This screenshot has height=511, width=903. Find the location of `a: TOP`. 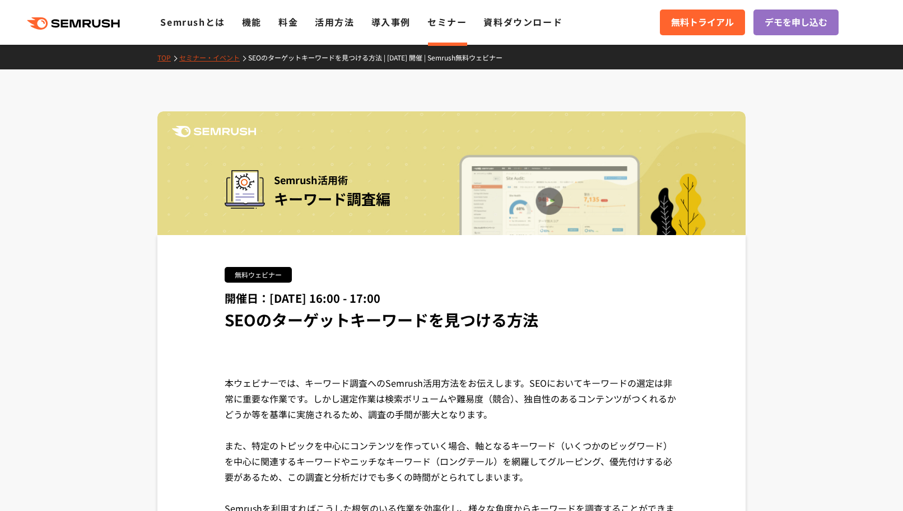

a: TOP is located at coordinates (168, 57).